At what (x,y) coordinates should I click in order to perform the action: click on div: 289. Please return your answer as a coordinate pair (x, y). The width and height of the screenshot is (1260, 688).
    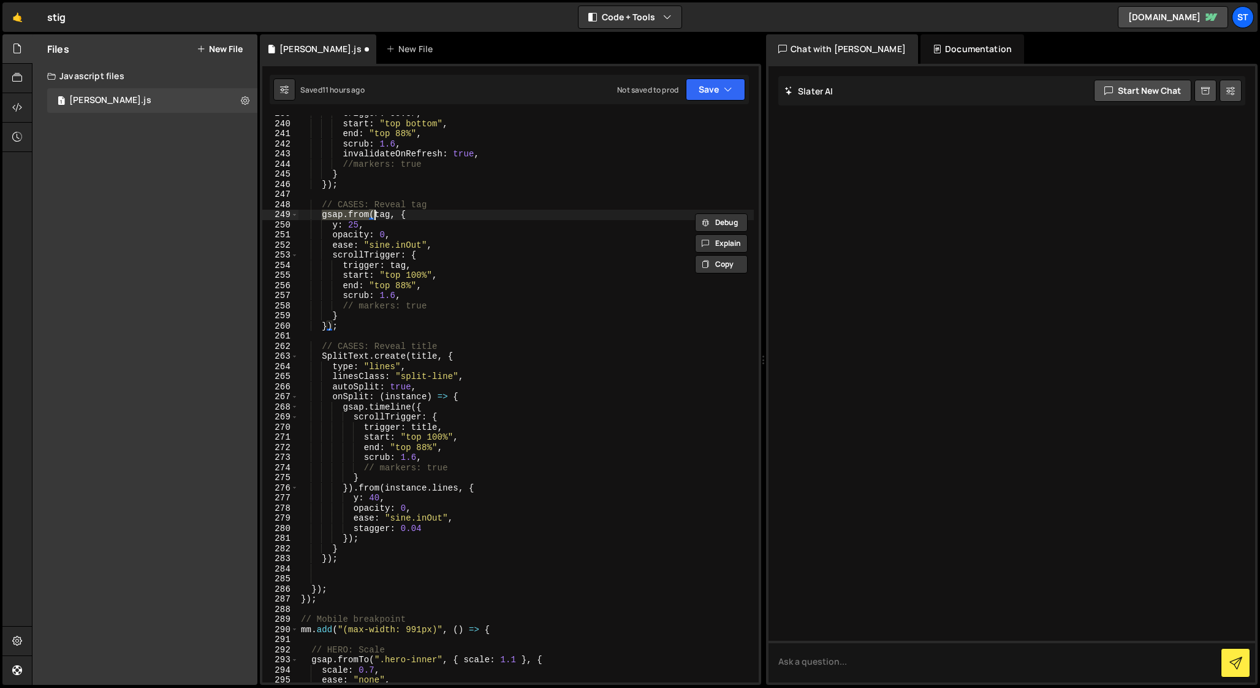
    Looking at the image, I should click on (280, 619).